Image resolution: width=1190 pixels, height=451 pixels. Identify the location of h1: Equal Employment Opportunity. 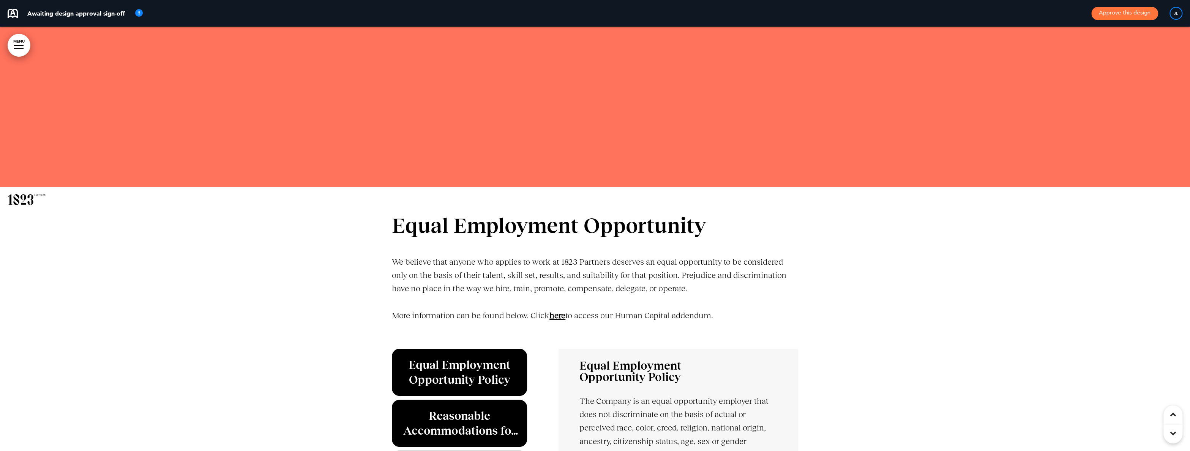
(595, 225).